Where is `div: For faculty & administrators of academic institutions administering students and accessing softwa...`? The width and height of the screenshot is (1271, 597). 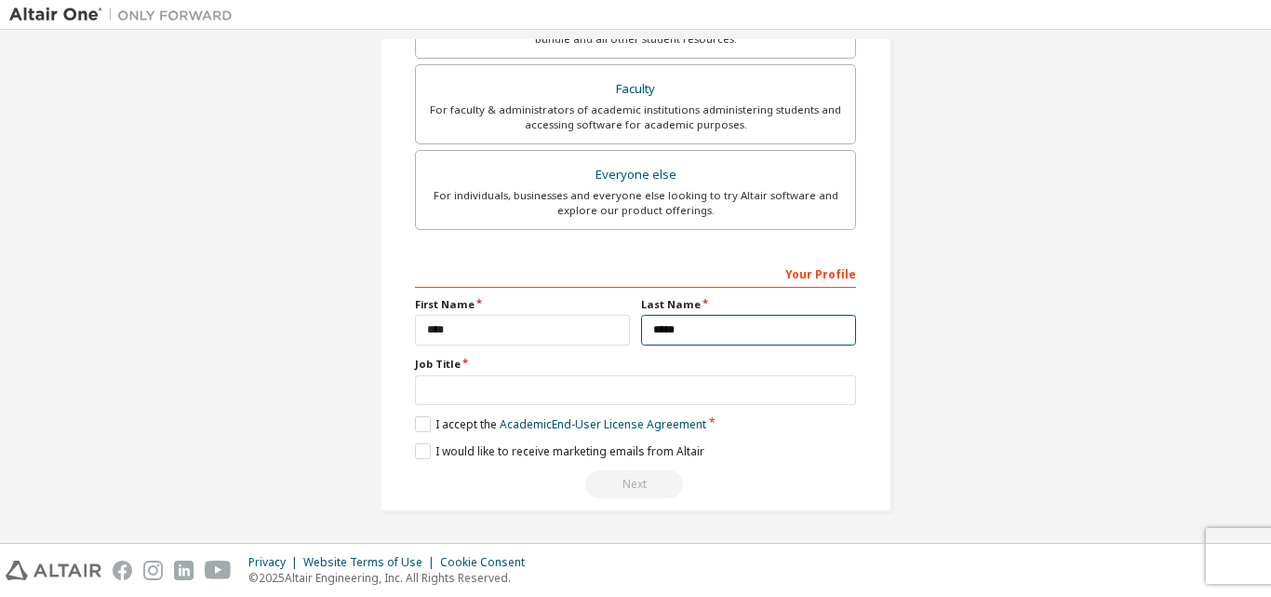
div: For faculty & administrators of academic institutions administering students and accessing softwa... is located at coordinates (636, 117).